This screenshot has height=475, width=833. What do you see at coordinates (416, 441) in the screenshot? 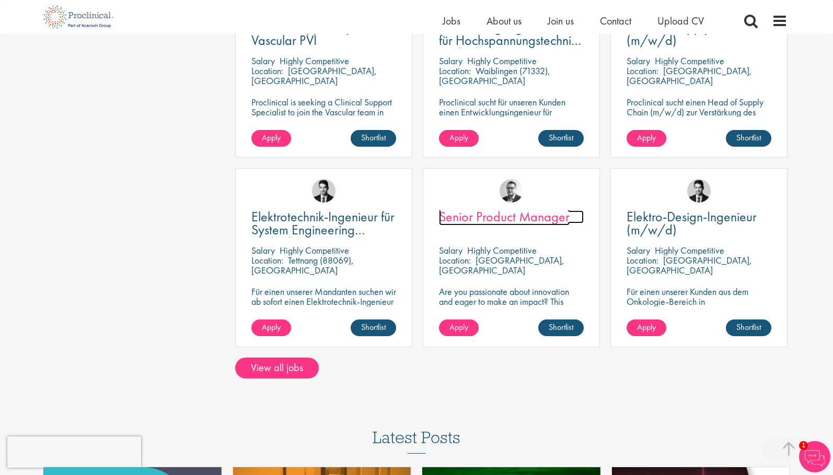
I see `h3: Latest Posts` at bounding box center [416, 441].